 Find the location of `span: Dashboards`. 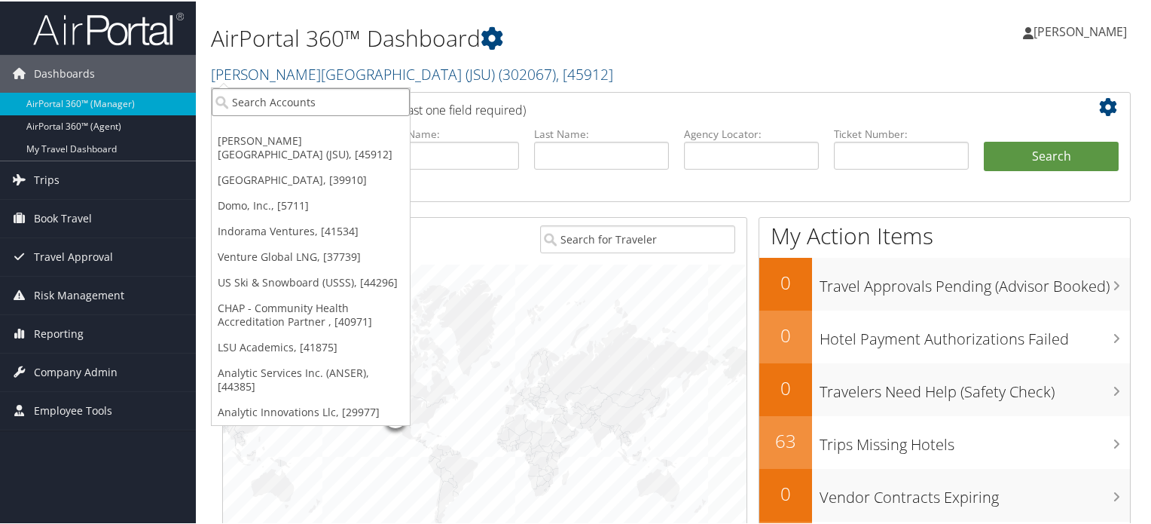

span: Dashboards is located at coordinates (64, 72).